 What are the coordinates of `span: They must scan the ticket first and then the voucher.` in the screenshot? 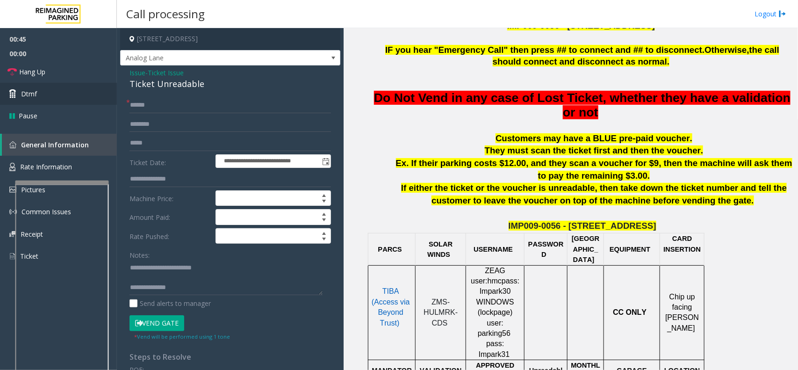 It's located at (594, 150).